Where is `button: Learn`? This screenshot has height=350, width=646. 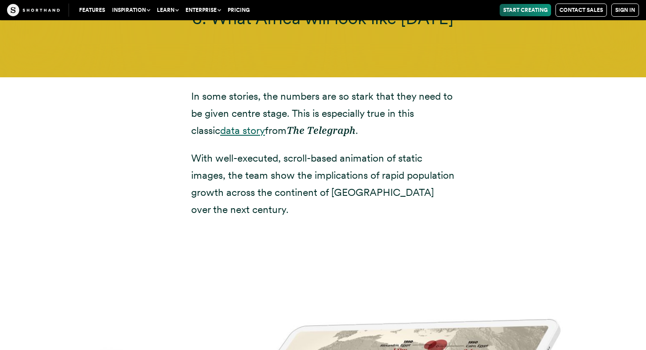 button: Learn is located at coordinates (167, 10).